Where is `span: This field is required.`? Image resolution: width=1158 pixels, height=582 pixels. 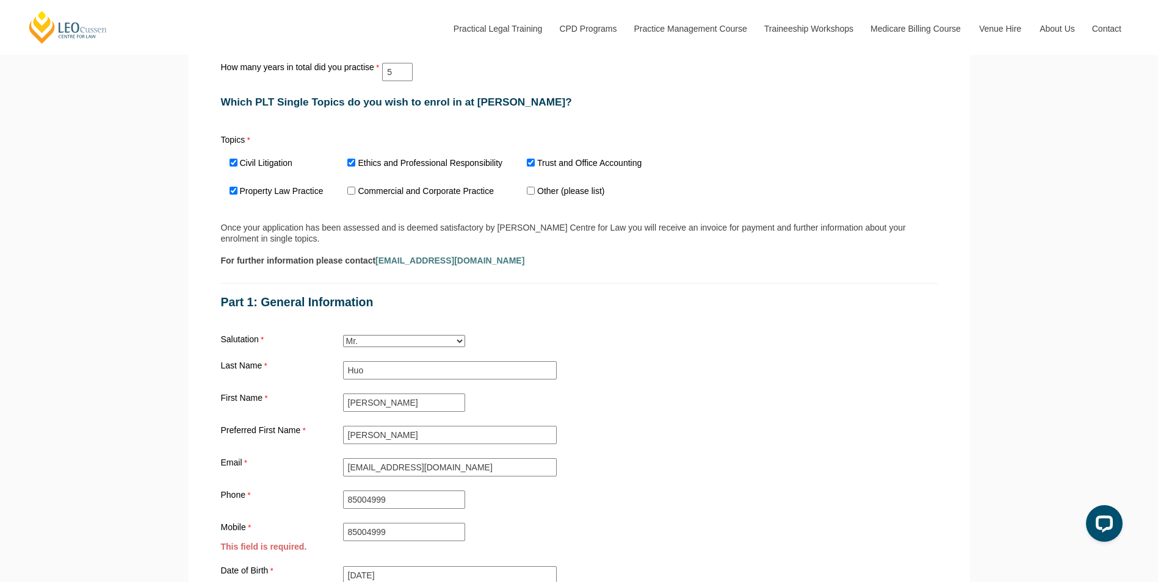
span: This field is required. is located at coordinates (264, 547).